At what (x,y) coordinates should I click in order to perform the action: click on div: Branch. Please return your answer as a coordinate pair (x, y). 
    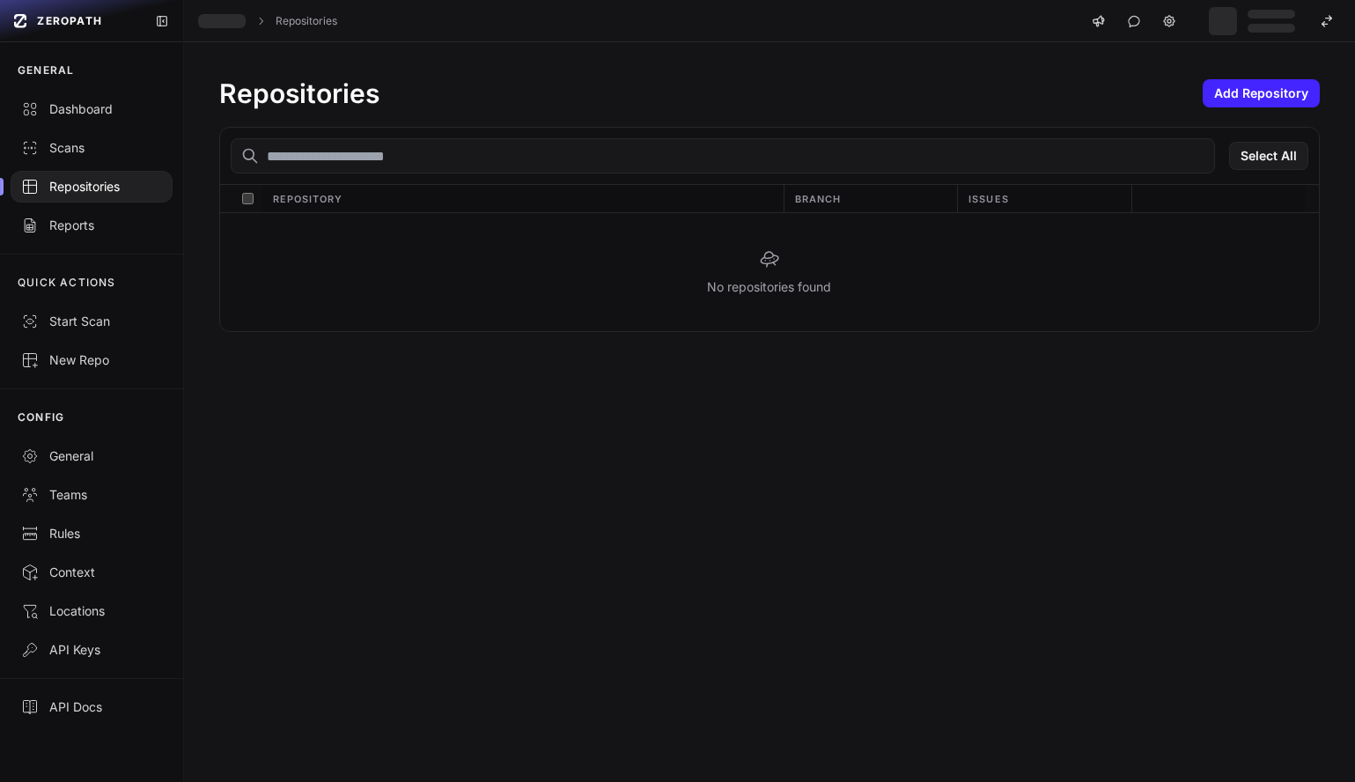
    Looking at the image, I should click on (870, 198).